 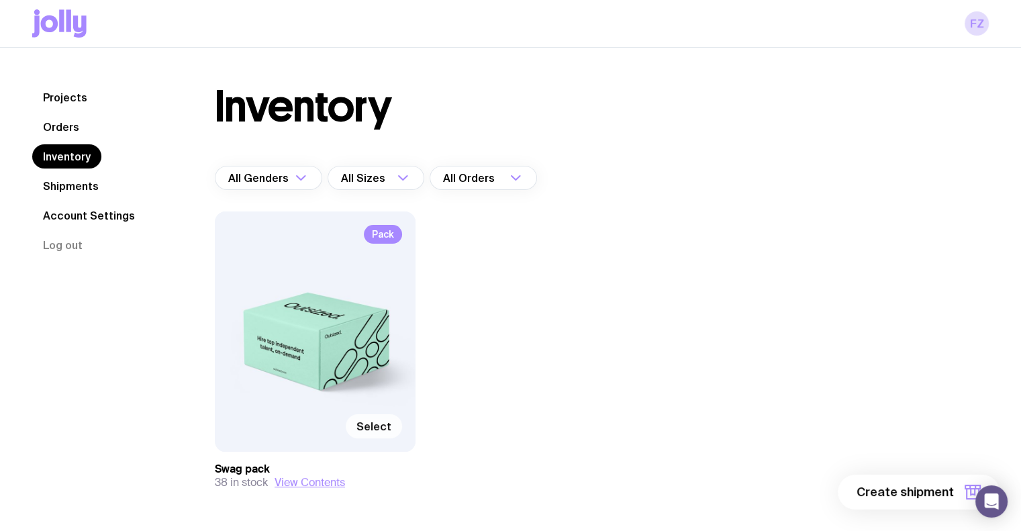 What do you see at coordinates (260, 178) in the screenshot?
I see `span: All Genders` at bounding box center [260, 178].